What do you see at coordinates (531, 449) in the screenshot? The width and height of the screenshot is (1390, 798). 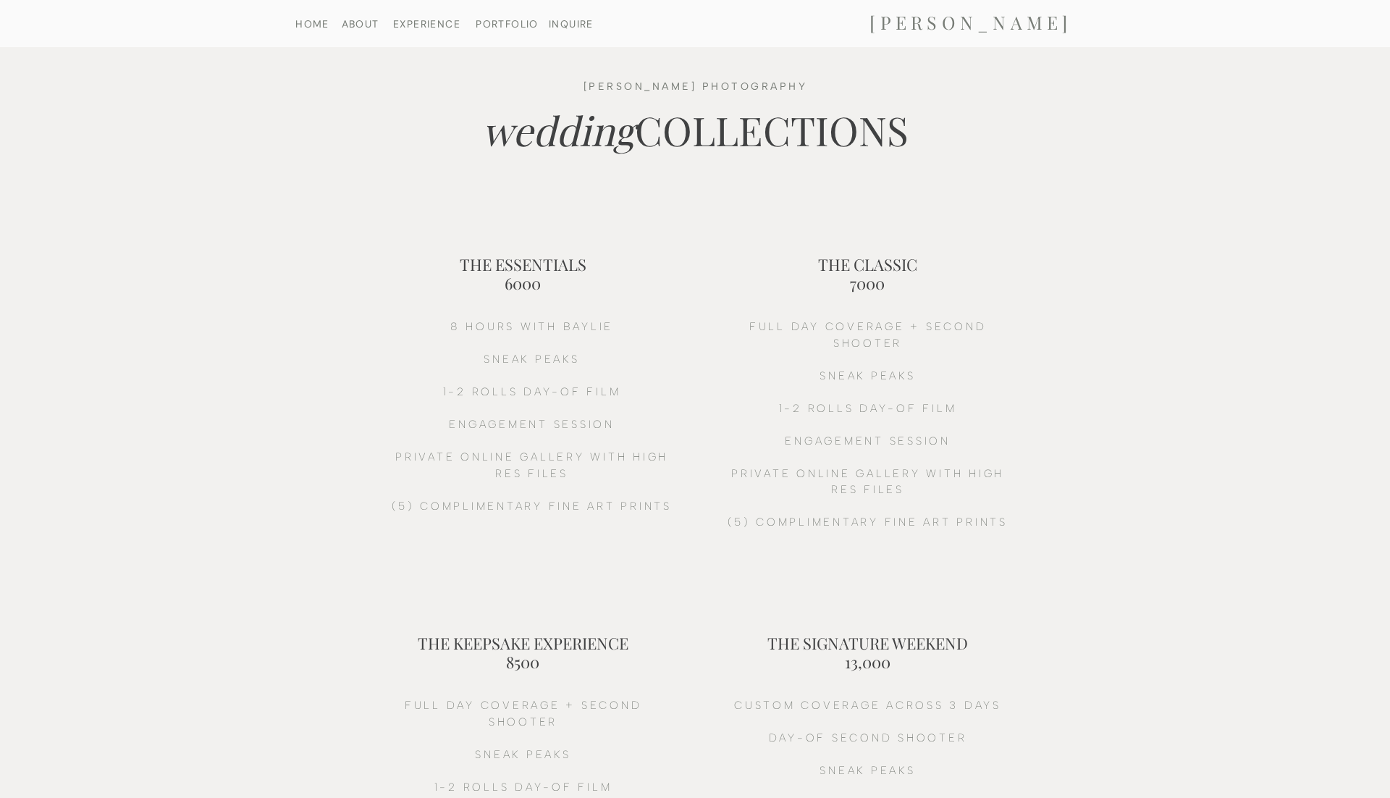 I see `h2: 8 HOURS witH BAYLIE sneak peaks 1-2 ROLLS DAY-OF FILM ENGAGEMENT SESSION PRIVATE ONLINE GALLERY W...` at bounding box center [531, 449].